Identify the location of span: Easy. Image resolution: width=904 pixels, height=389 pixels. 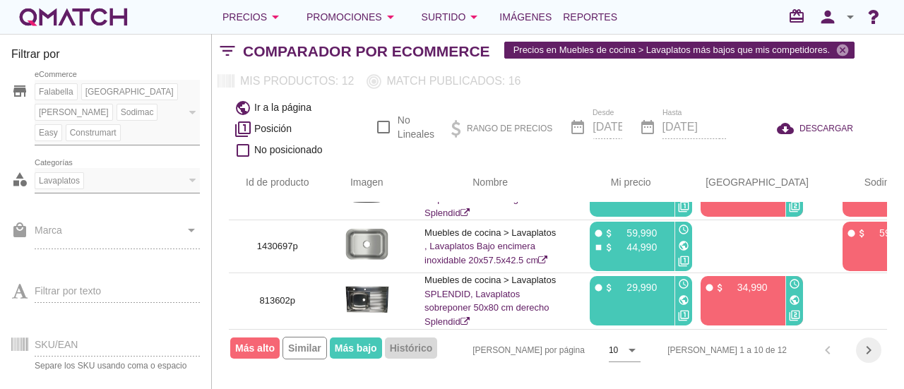
(48, 133).